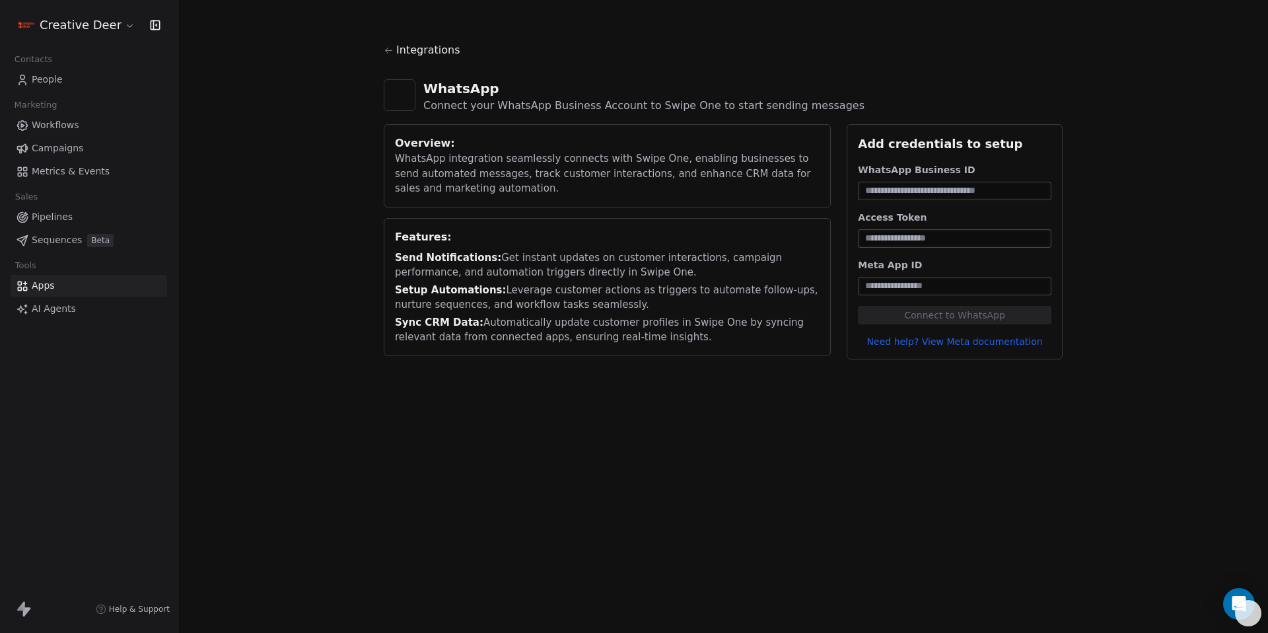 The height and width of the screenshot is (633, 1268). What do you see at coordinates (1239, 604) in the screenshot?
I see `div: Open Intercom Messenger` at bounding box center [1239, 604].